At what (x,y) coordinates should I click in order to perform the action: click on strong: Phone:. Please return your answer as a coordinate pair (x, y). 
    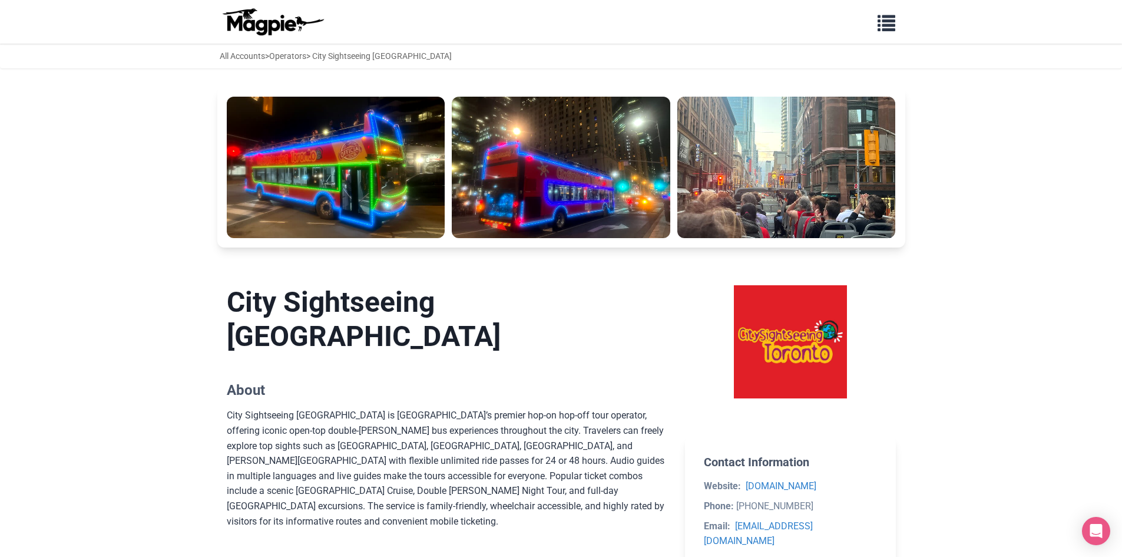
    Looking at the image, I should click on (719, 505).